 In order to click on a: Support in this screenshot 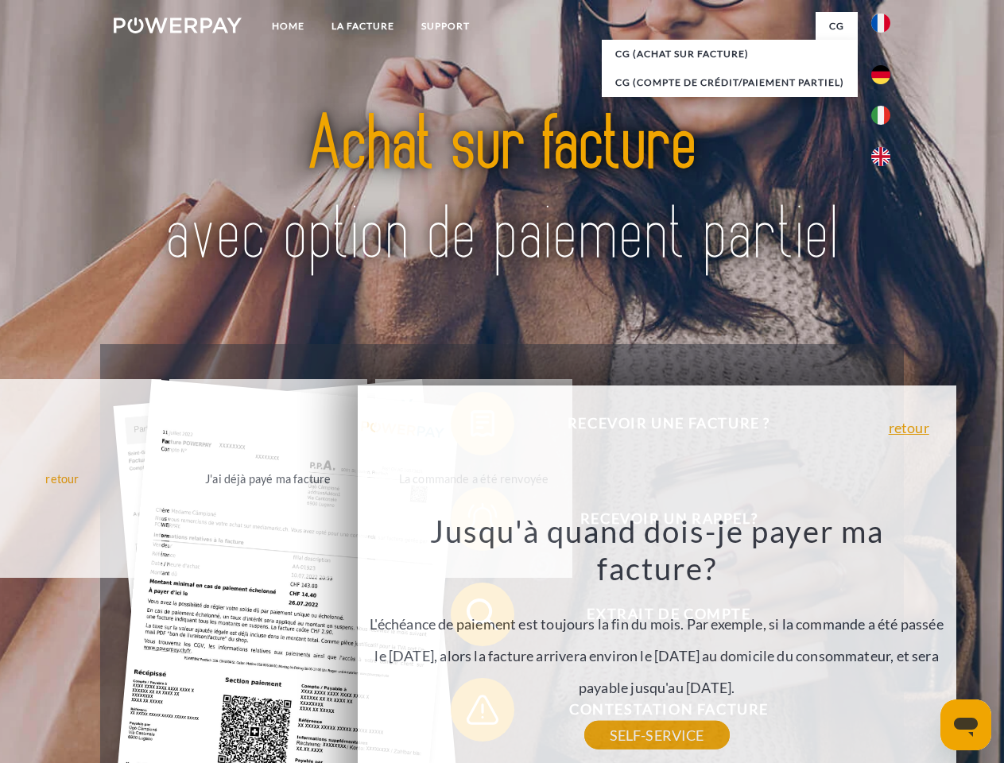, I will do `click(445, 26)`.